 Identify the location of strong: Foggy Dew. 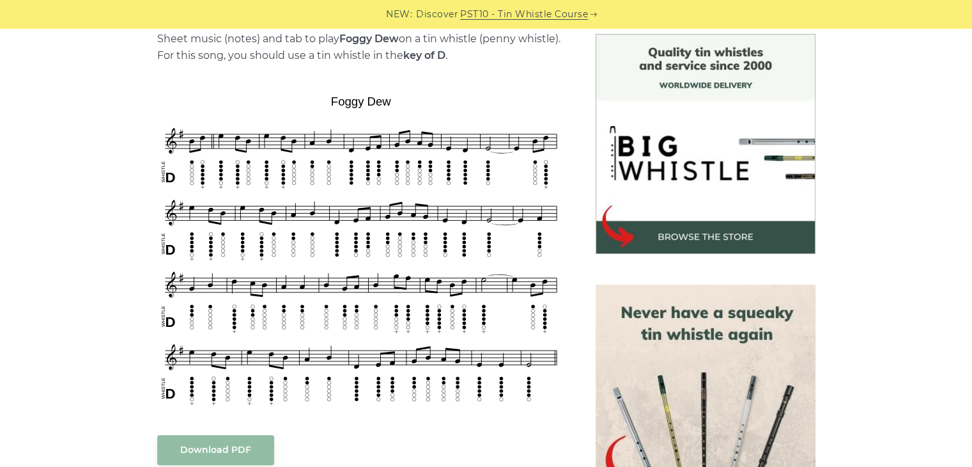
(369, 38).